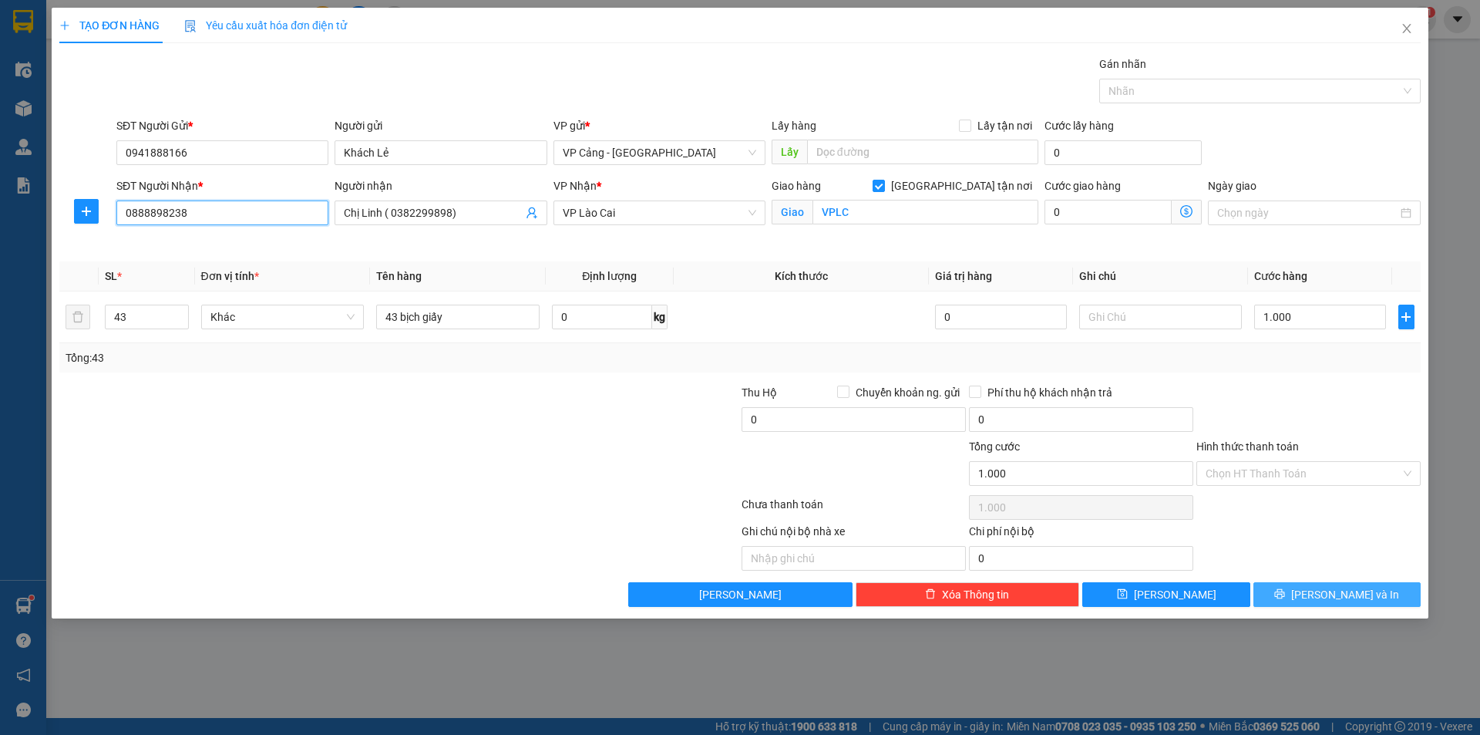 This screenshot has width=1480, height=735. Describe the element at coordinates (759, 392) in the screenshot. I see `span: Thu Hộ` at that location.